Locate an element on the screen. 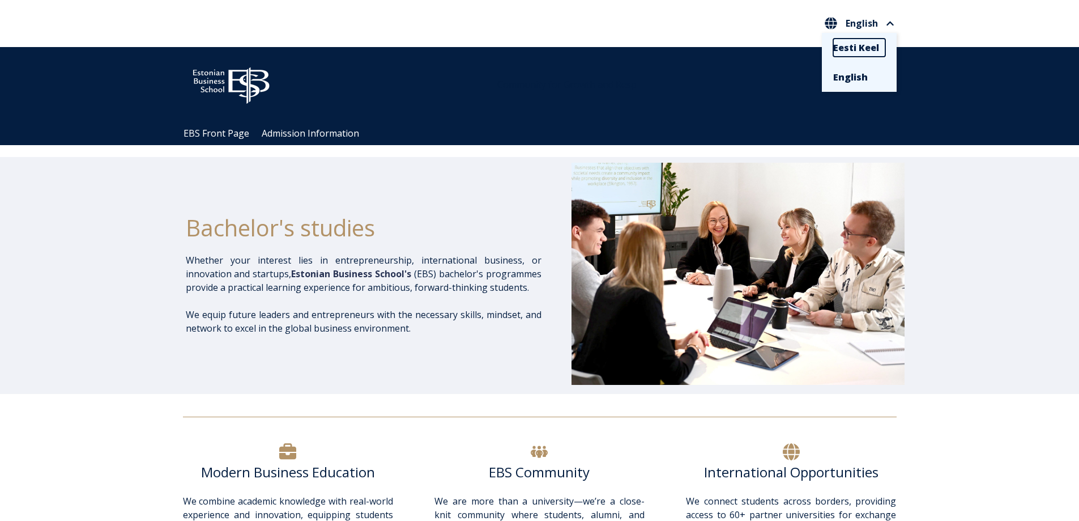 This screenshot has width=1079, height=521. nav: Select your language is located at coordinates (860, 23).